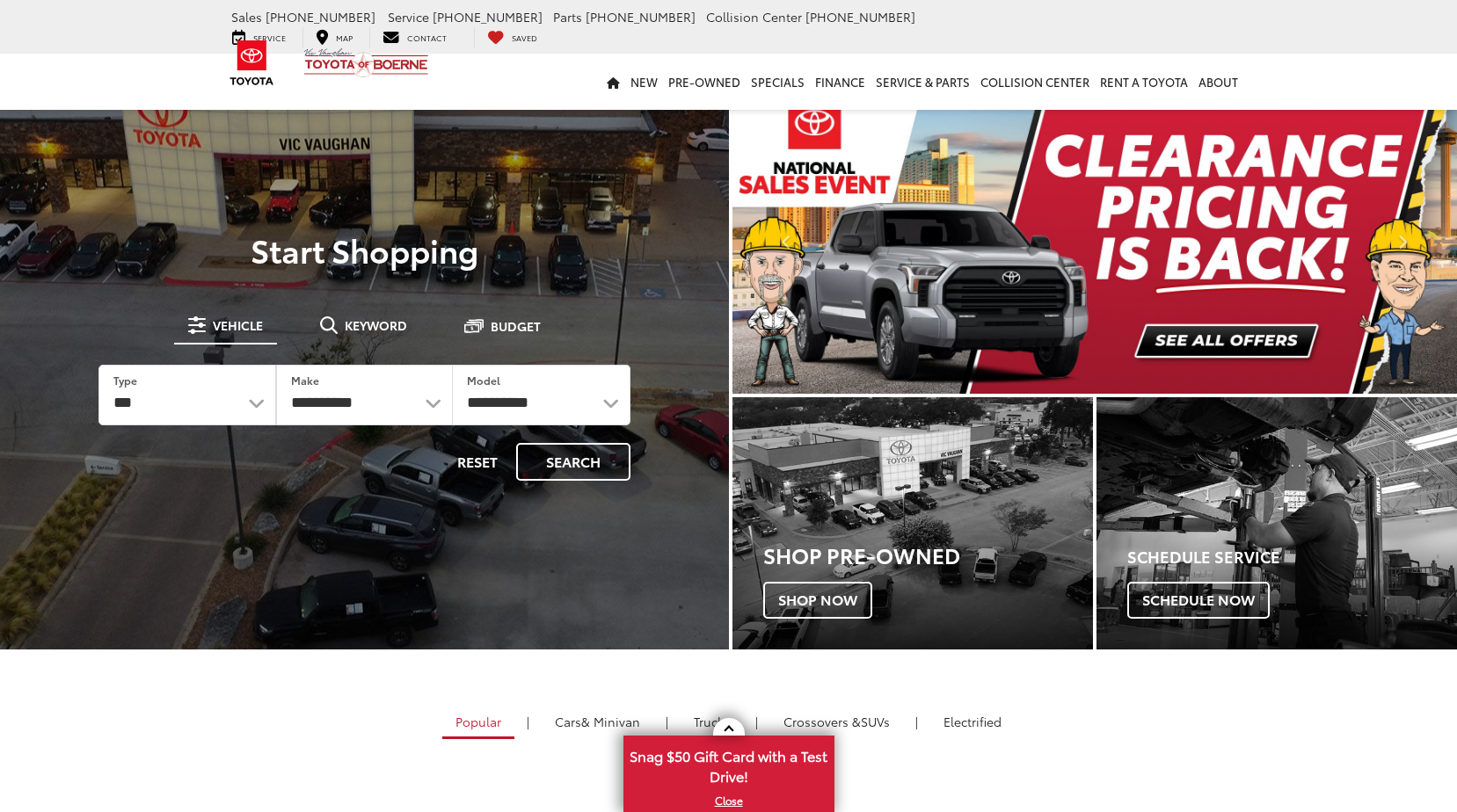 Image resolution: width=1457 pixels, height=812 pixels. I want to click on label: Make, so click(305, 380).